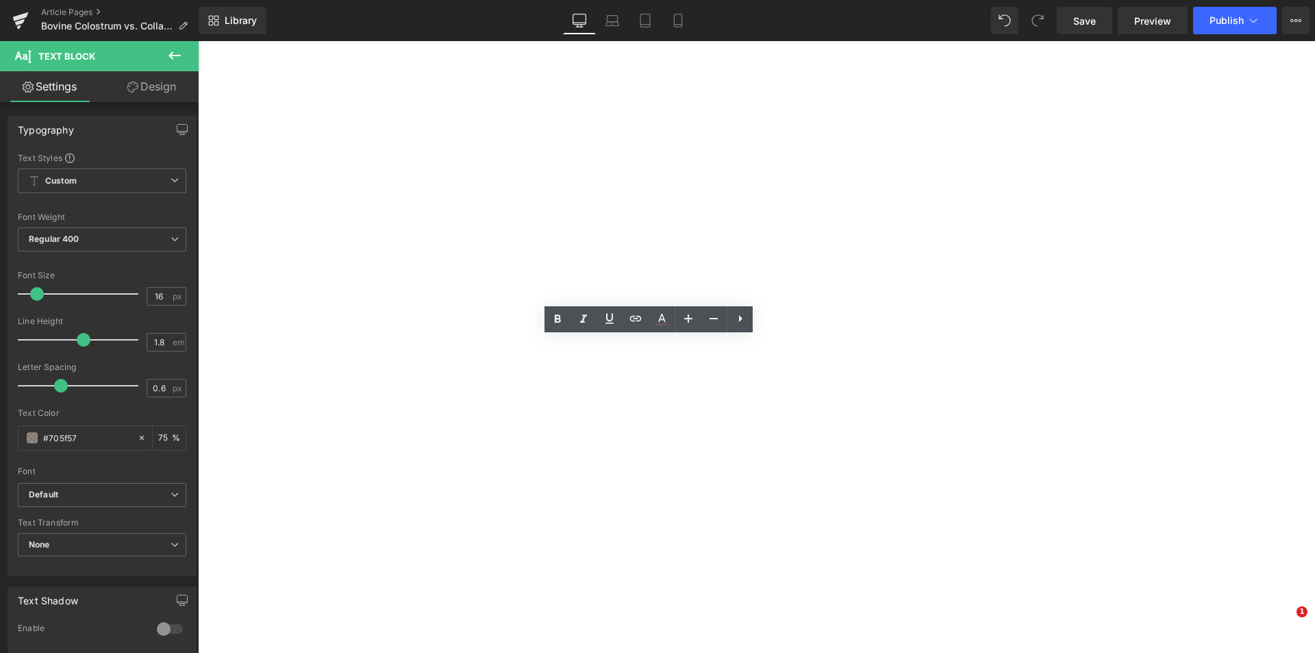 The height and width of the screenshot is (653, 1315). Describe the element at coordinates (232, 21) in the screenshot. I see `a: New Library` at that location.